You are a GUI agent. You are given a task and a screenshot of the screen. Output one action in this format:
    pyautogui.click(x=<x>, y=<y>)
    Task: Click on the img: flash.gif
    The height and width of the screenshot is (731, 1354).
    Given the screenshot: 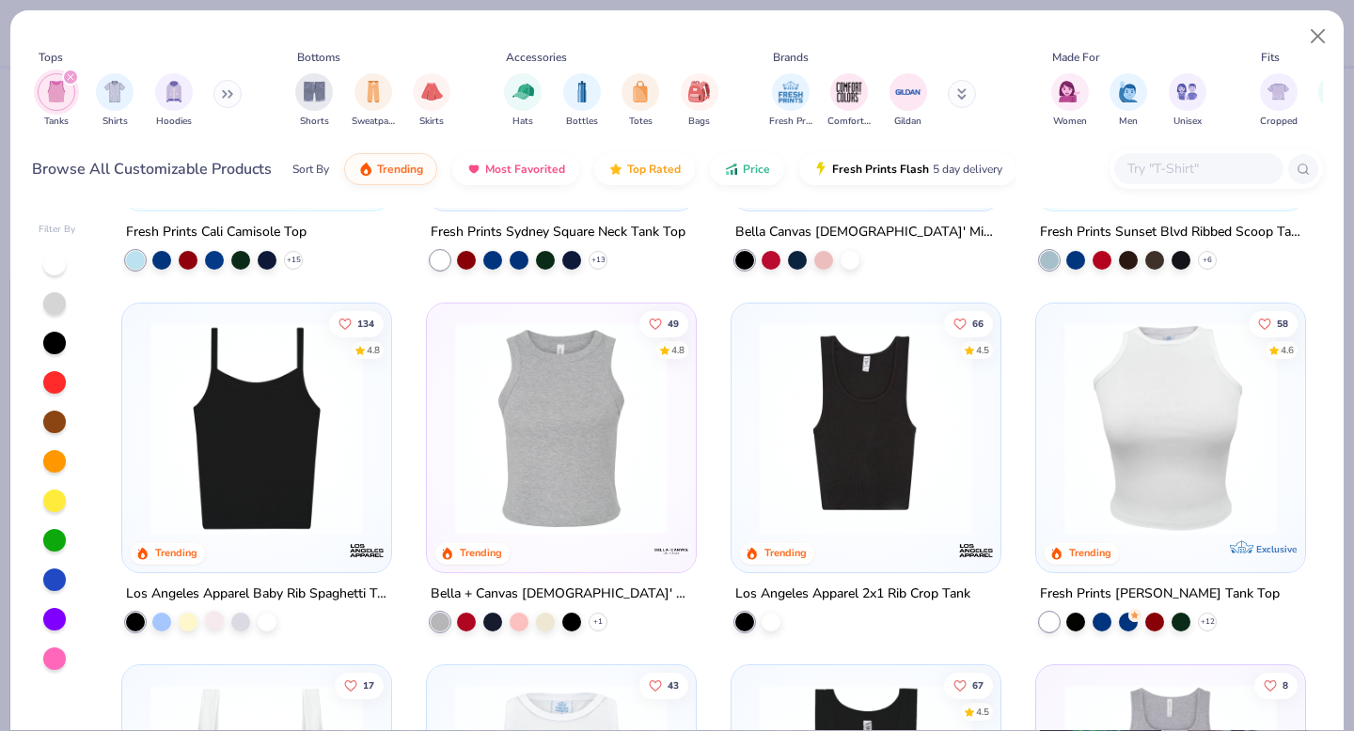 What is the action you would take?
    pyautogui.click(x=821, y=169)
    